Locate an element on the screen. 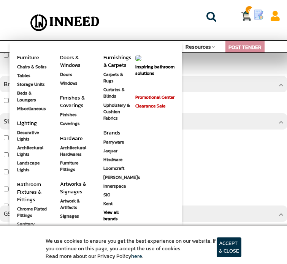 Image resolution: width=287 pixels, height=264 pixels. span: Resources is located at coordinates (198, 47).